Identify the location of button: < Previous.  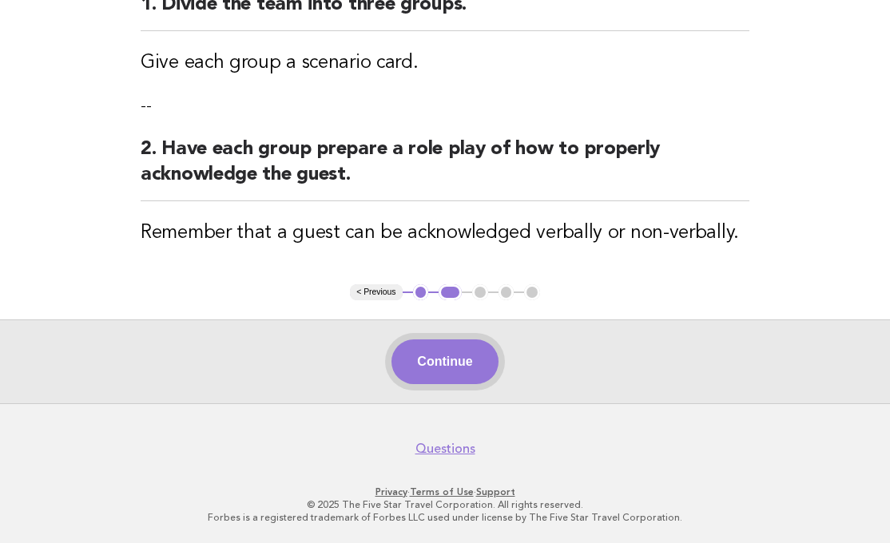
(376, 292).